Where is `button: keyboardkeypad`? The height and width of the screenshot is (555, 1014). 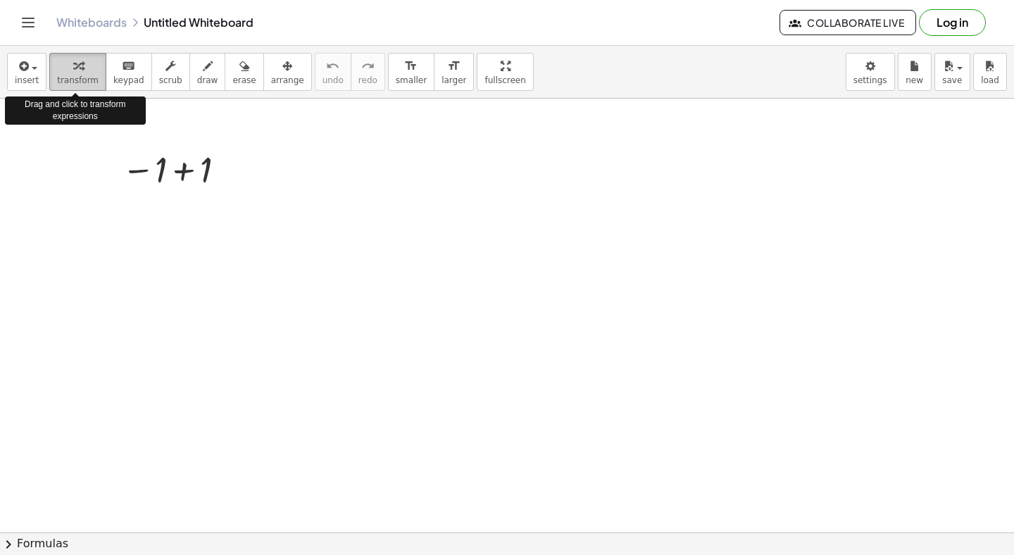
button: keyboardkeypad is located at coordinates (129, 72).